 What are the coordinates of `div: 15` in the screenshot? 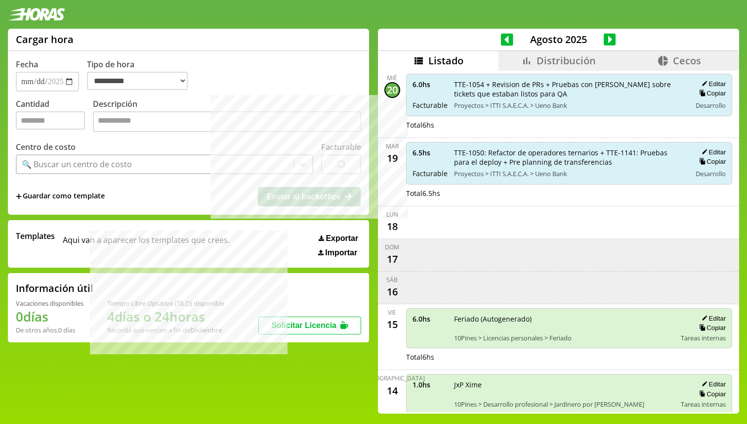 It's located at (393, 324).